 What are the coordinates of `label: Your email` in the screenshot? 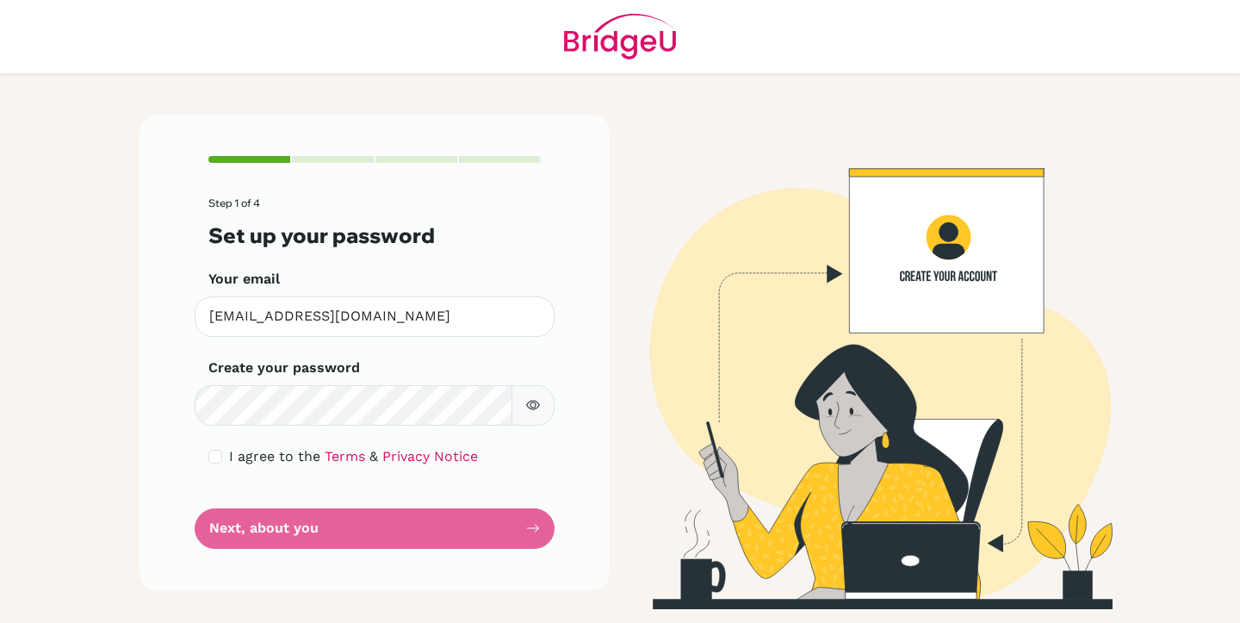 It's located at (244, 279).